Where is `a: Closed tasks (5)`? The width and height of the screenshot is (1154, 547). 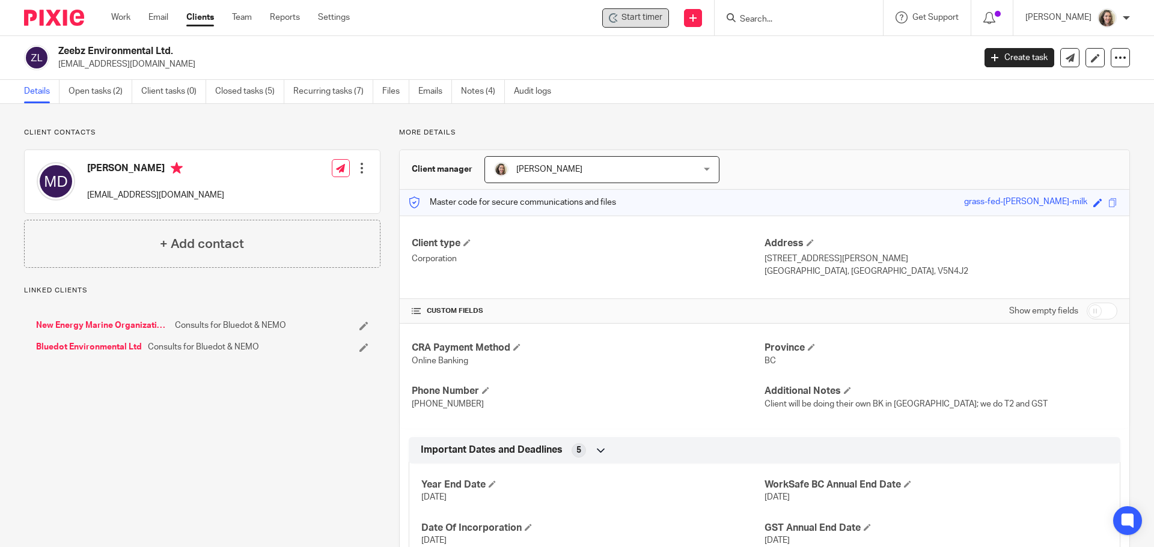 a: Closed tasks (5) is located at coordinates (249, 91).